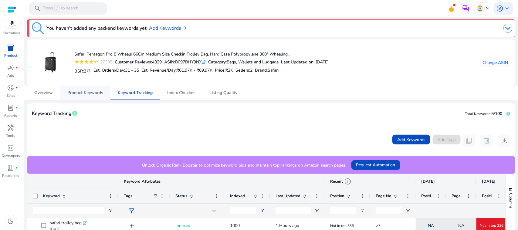 This screenshot has width=518, height=230. Describe the element at coordinates (11, 68) in the screenshot. I see `span: campaign` at that location.